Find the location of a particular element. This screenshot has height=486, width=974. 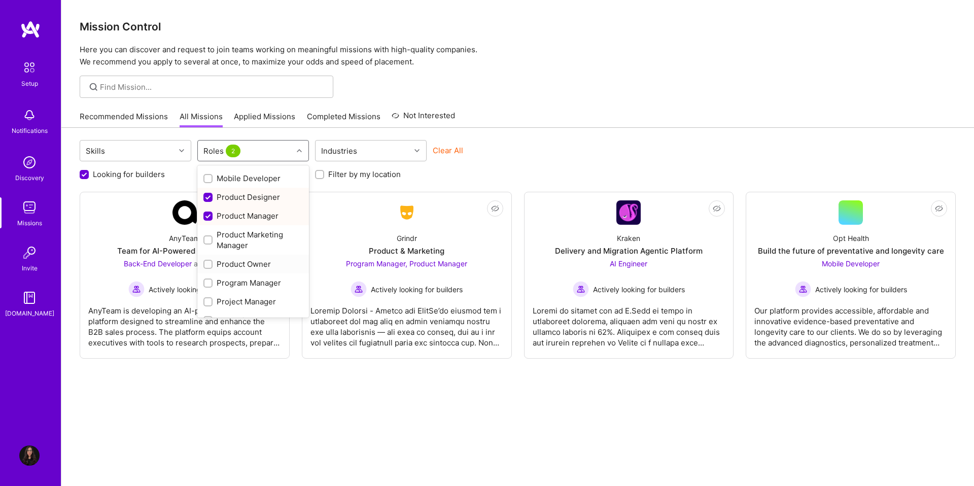

a: Opt HealthBuild the future of preventative and longevity careMobile Developer Actively looking fo... is located at coordinates (851, 275).